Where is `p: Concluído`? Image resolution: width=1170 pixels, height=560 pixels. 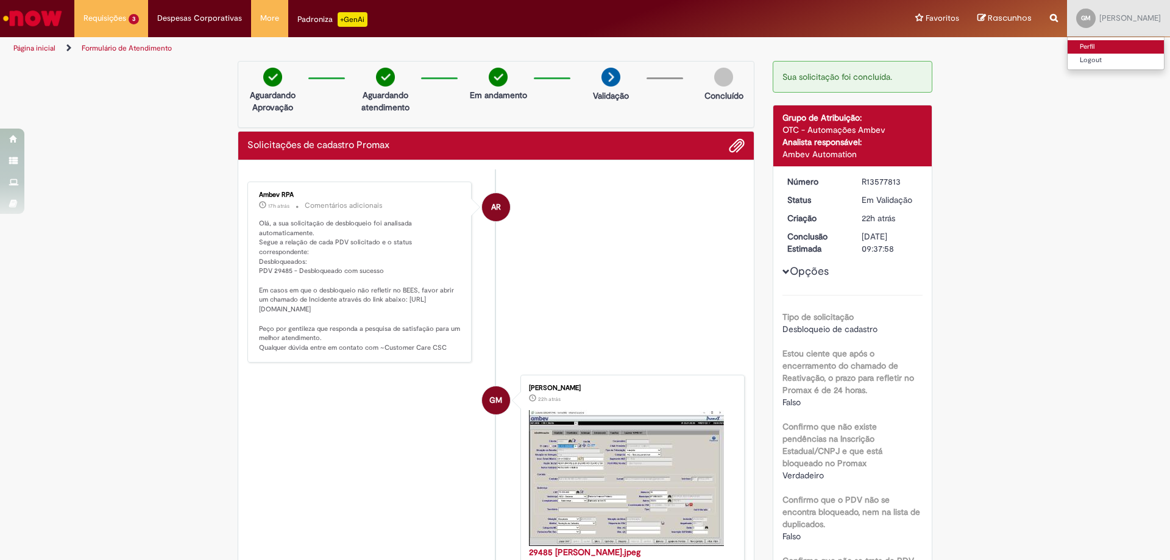 p: Concluído is located at coordinates (724, 96).